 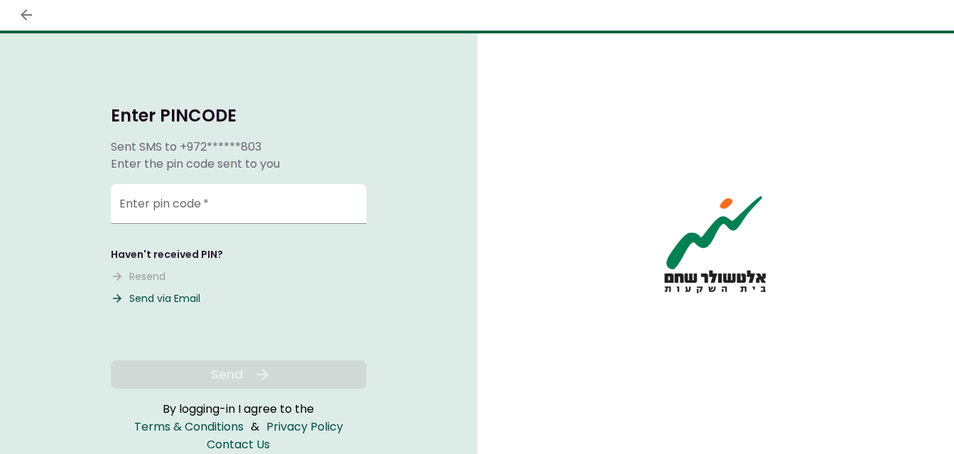 What do you see at coordinates (239, 409) in the screenshot?
I see `div: By logging-in I agree to the` at bounding box center [239, 409].